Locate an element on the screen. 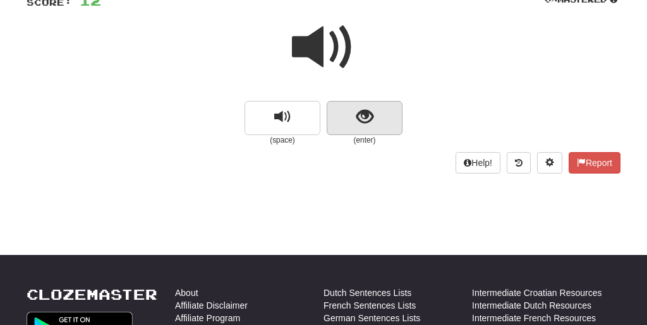 This screenshot has height=325, width=647. a: Intermediate French Resources is located at coordinates (534, 318).